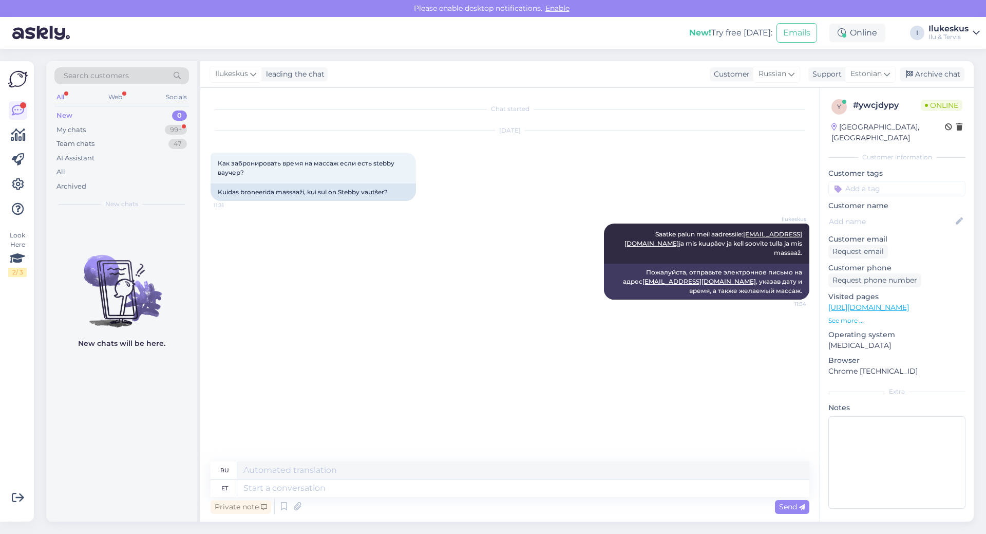  I want to click on div: I, so click(917, 33).